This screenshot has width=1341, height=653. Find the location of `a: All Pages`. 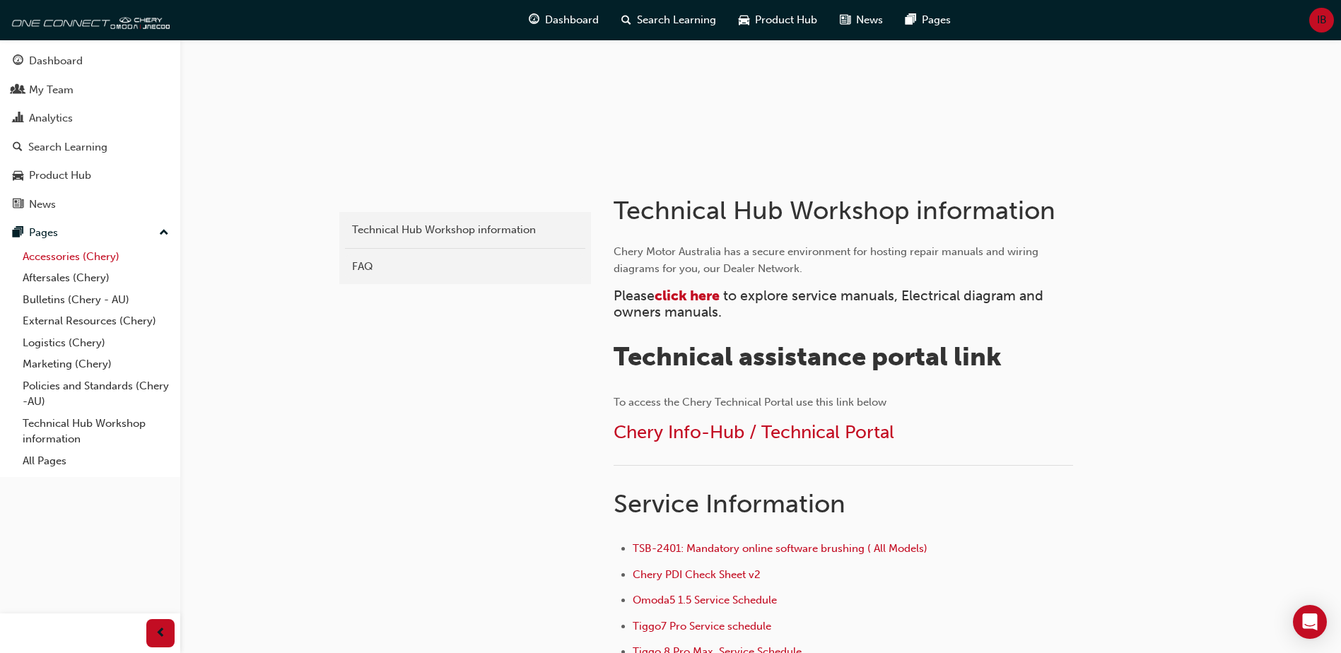

a: All Pages is located at coordinates (95, 461).